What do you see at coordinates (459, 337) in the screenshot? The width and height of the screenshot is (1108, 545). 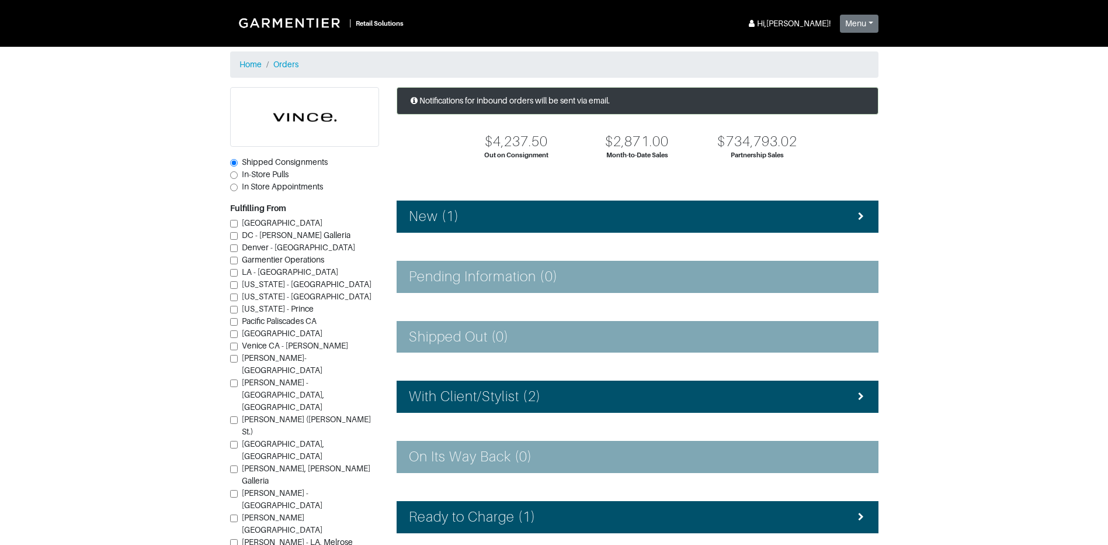 I see `h4: Shipped Out (0)` at bounding box center [459, 337].